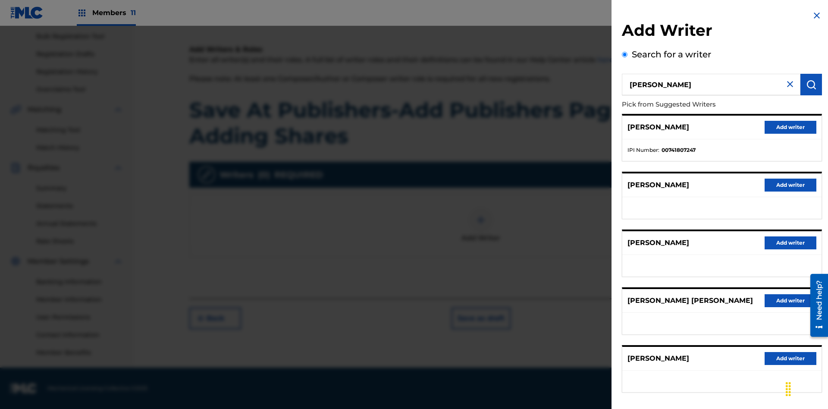  Describe the element at coordinates (133, 12) in the screenshot. I see `span: 11` at that location.